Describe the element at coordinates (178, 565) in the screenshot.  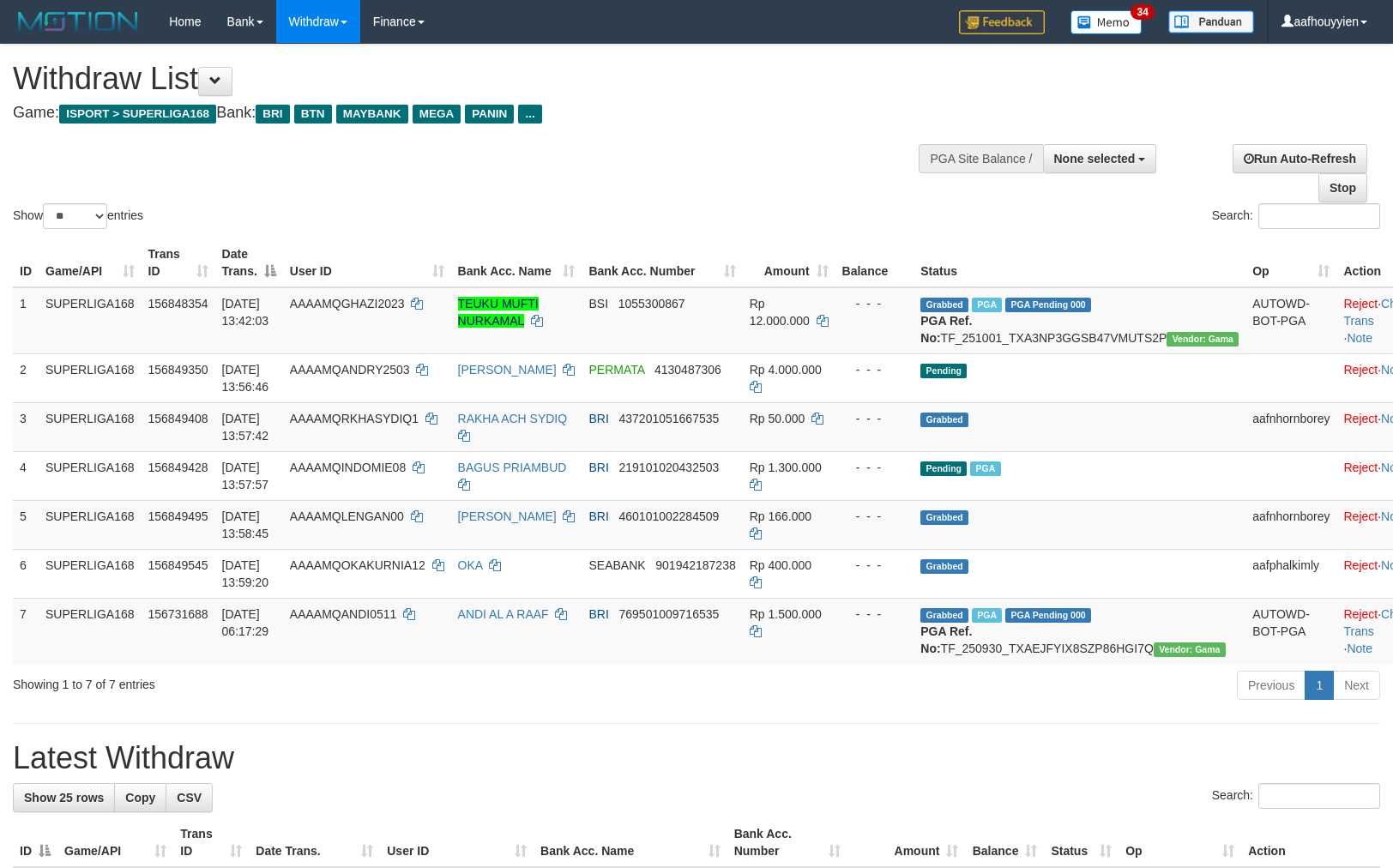
I see `span: 156849545` at that location.